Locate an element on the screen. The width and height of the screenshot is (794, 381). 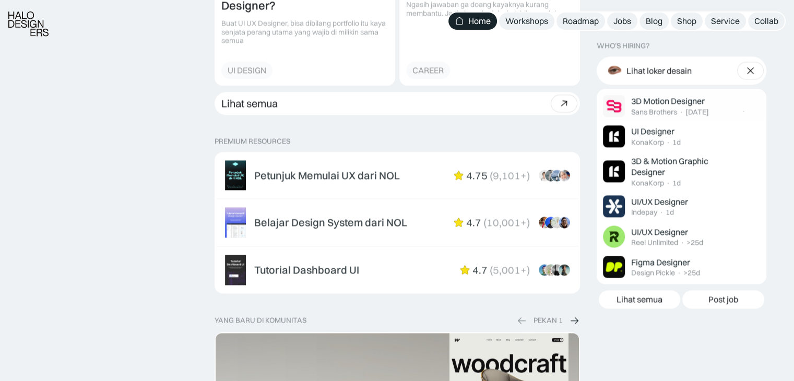
a: Job ImageUI DesignerKonaKorp·1d is located at coordinates (681, 137).